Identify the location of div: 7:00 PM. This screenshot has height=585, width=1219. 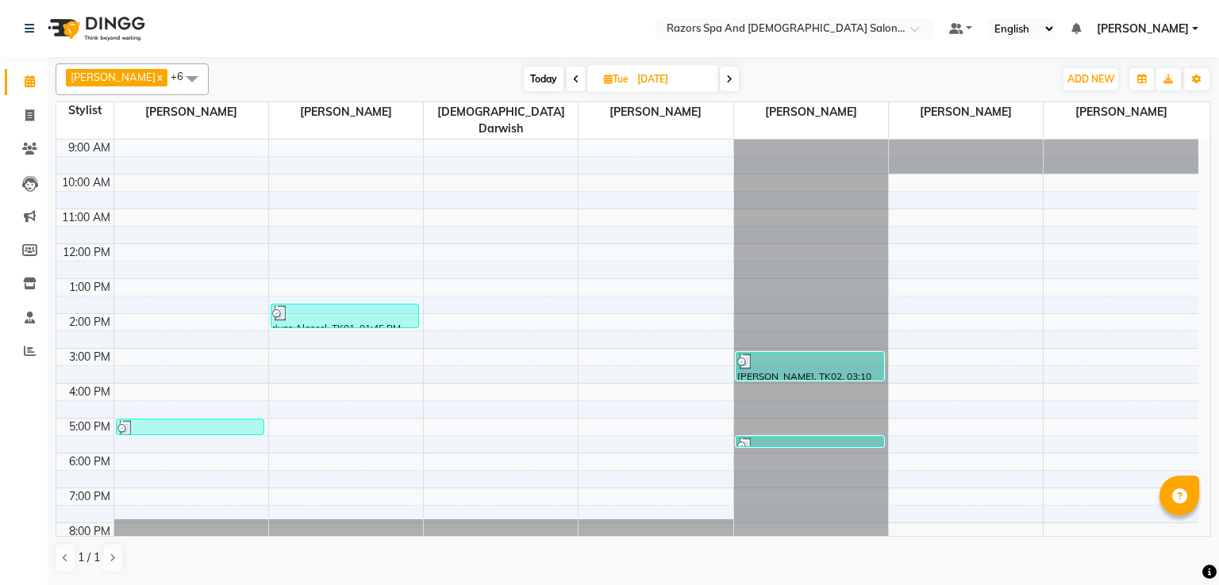
(90, 497).